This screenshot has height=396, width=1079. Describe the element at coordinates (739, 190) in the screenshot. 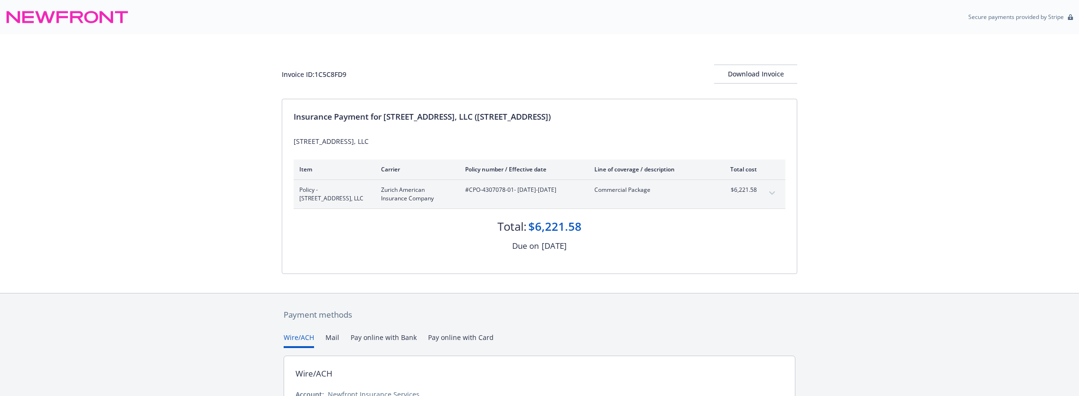

I see `span: $6,221.58` at that location.